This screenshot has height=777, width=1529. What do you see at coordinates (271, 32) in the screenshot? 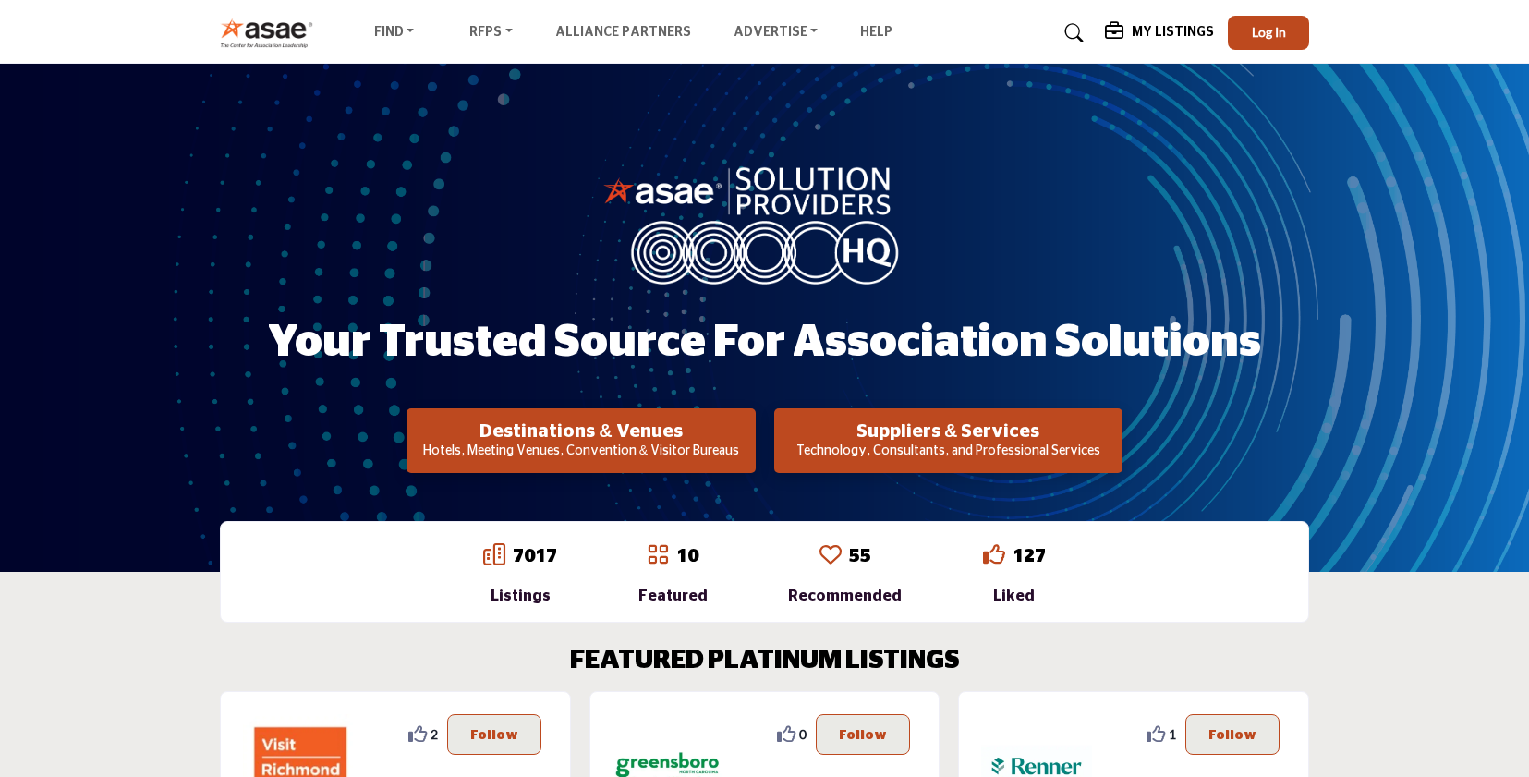
I see `img: Site Logo` at bounding box center [271, 32].